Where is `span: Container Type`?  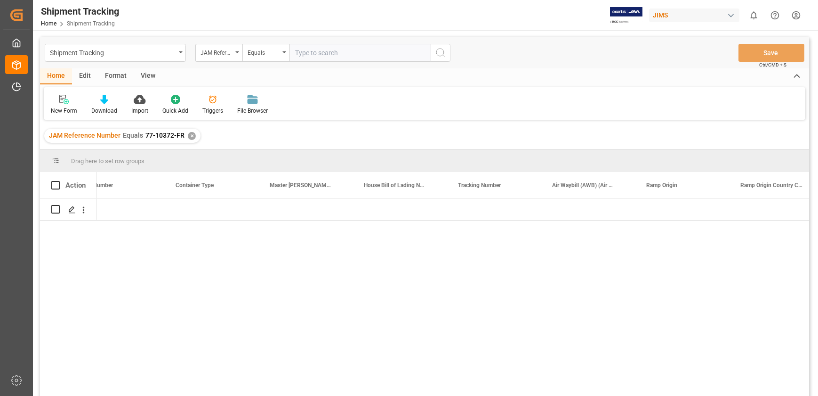 span: Container Type is located at coordinates (194, 185).